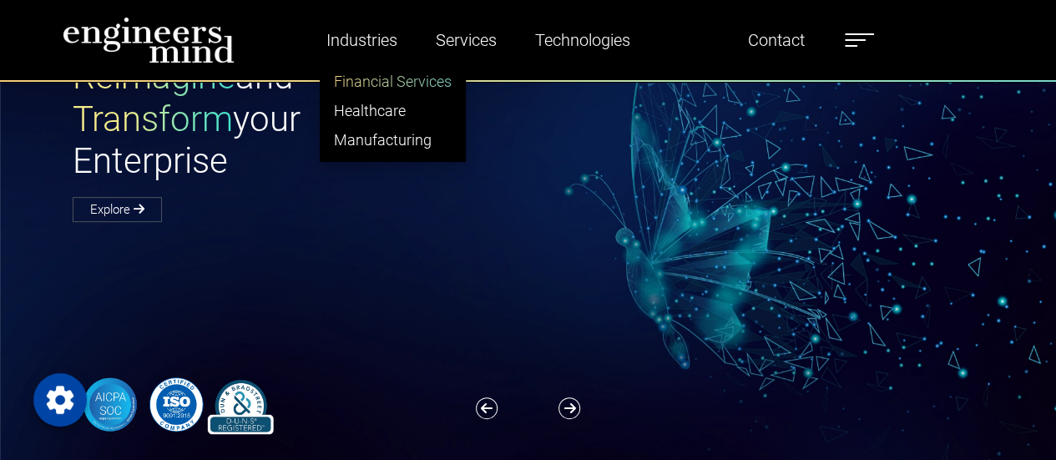 Image resolution: width=1056 pixels, height=460 pixels. Describe the element at coordinates (149, 40) in the screenshot. I see `img: logo` at that location.